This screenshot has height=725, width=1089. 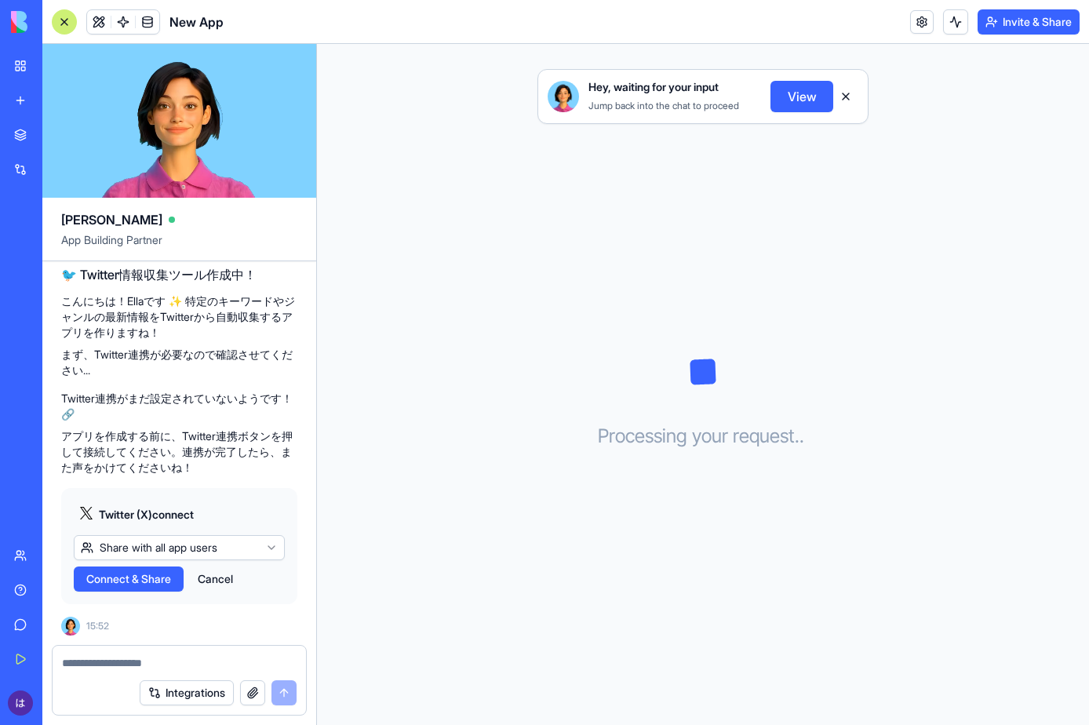 I want to click on p: Twitter連携がまだ設定されていないようです！🔗, so click(x=179, y=407).